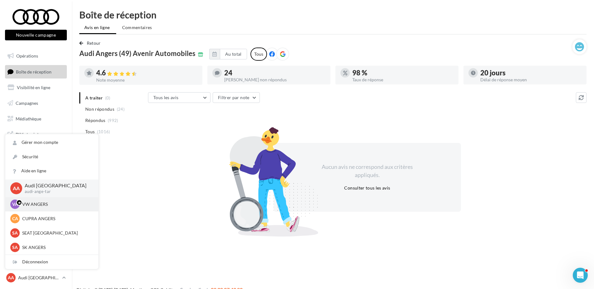 Image resolution: width=594 pixels, height=289 pixels. I want to click on span: PLV et print personnalisable, so click(40, 136).